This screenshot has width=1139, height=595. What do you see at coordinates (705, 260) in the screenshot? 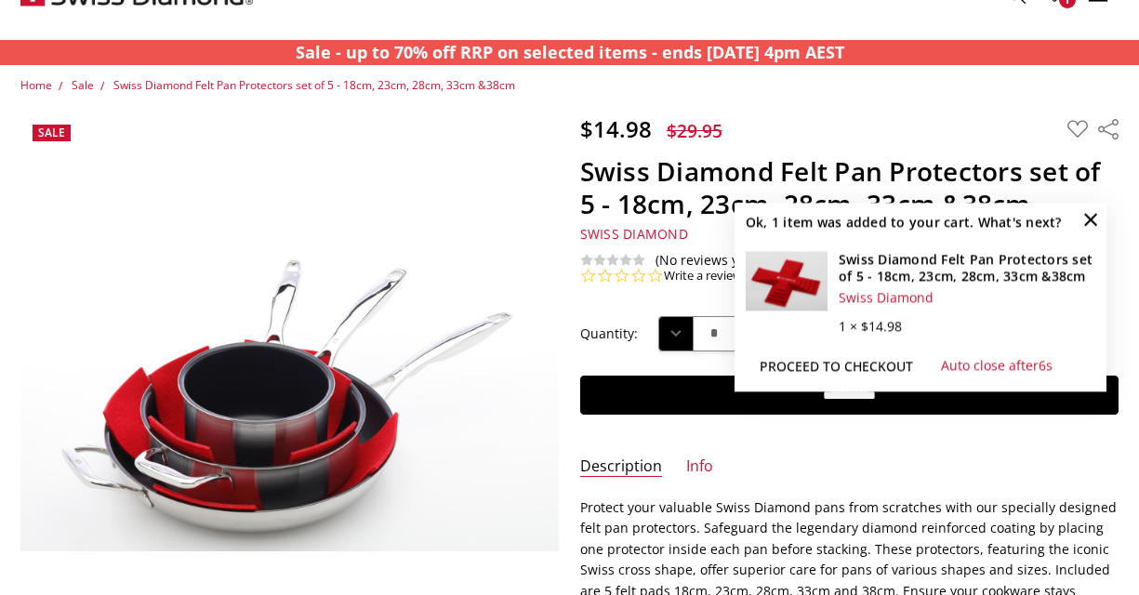
I see `span: (No reviews yet)` at bounding box center [705, 260].